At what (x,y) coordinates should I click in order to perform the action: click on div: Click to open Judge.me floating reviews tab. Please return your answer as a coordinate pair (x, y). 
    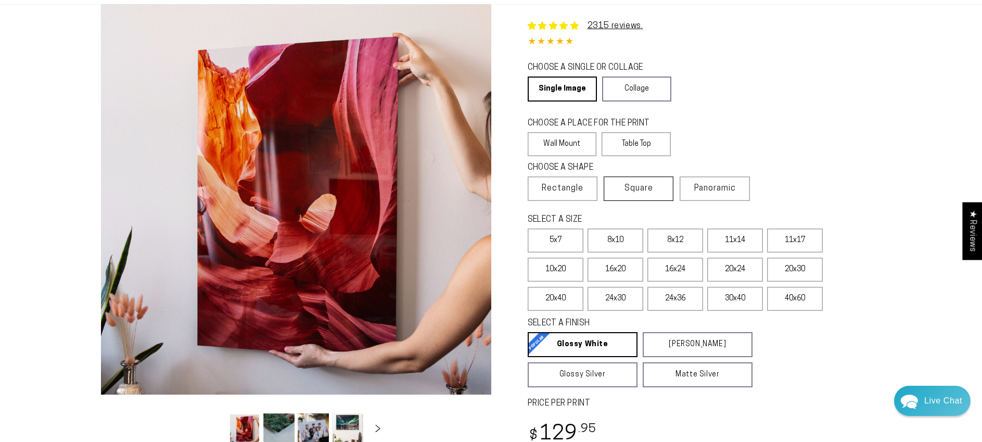
    Looking at the image, I should click on (972, 230).